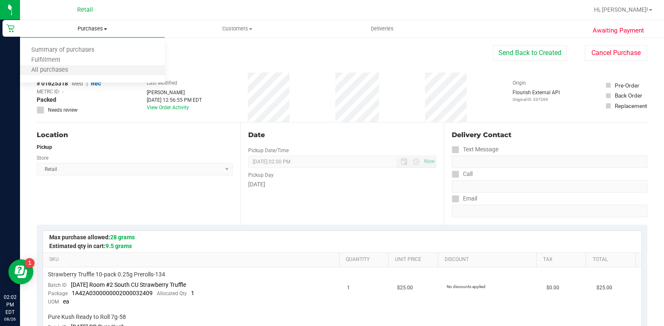 The image size is (664, 326). Describe the element at coordinates (57, 285) in the screenshot. I see `span: Batch ID` at that location.